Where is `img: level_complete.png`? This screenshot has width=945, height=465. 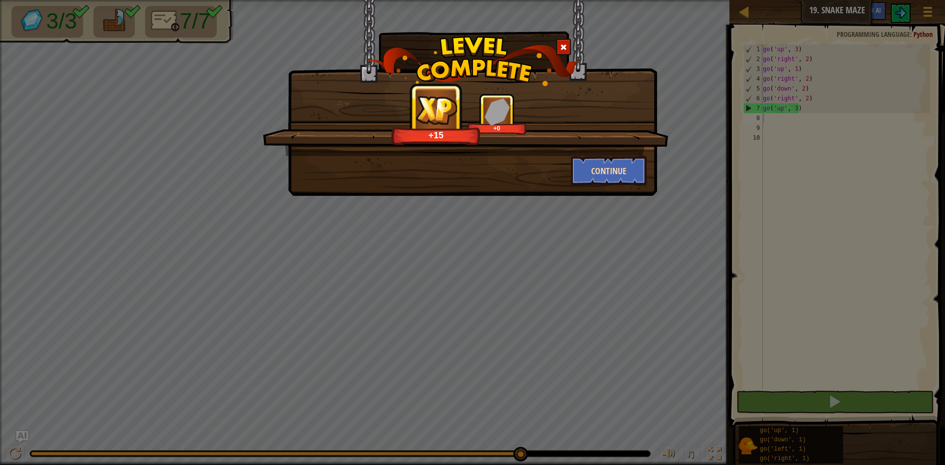 img: level_complete.png is located at coordinates (472, 61).